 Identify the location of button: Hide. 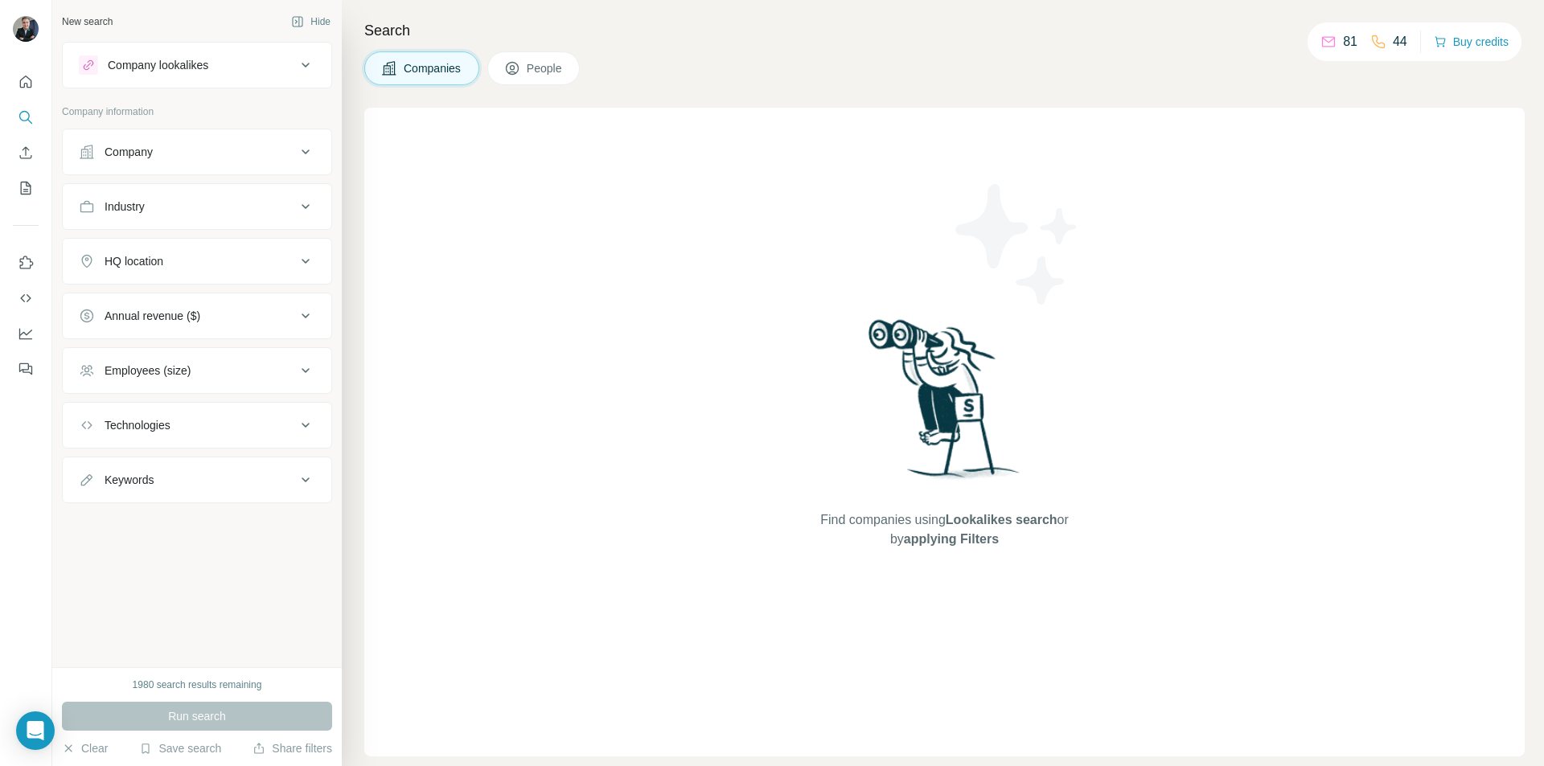
(310, 22).